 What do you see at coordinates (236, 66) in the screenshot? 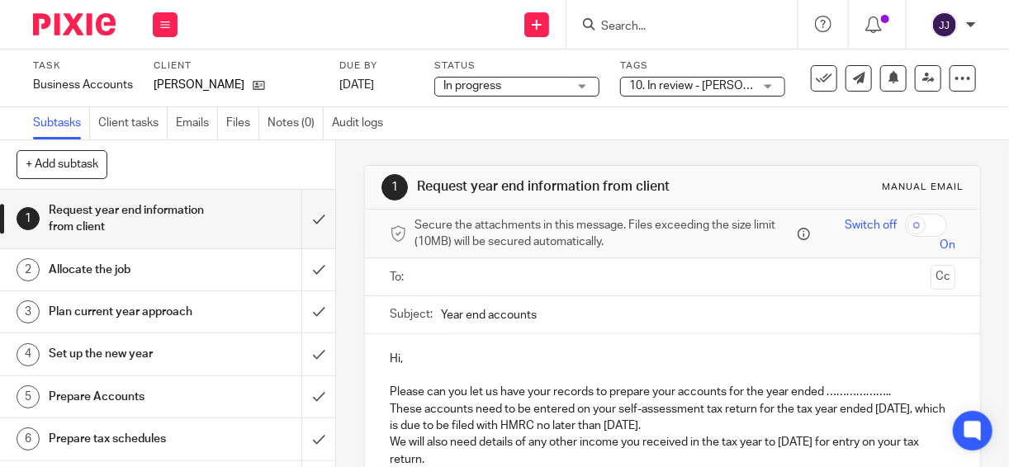
I see `label: Client` at bounding box center [236, 66].